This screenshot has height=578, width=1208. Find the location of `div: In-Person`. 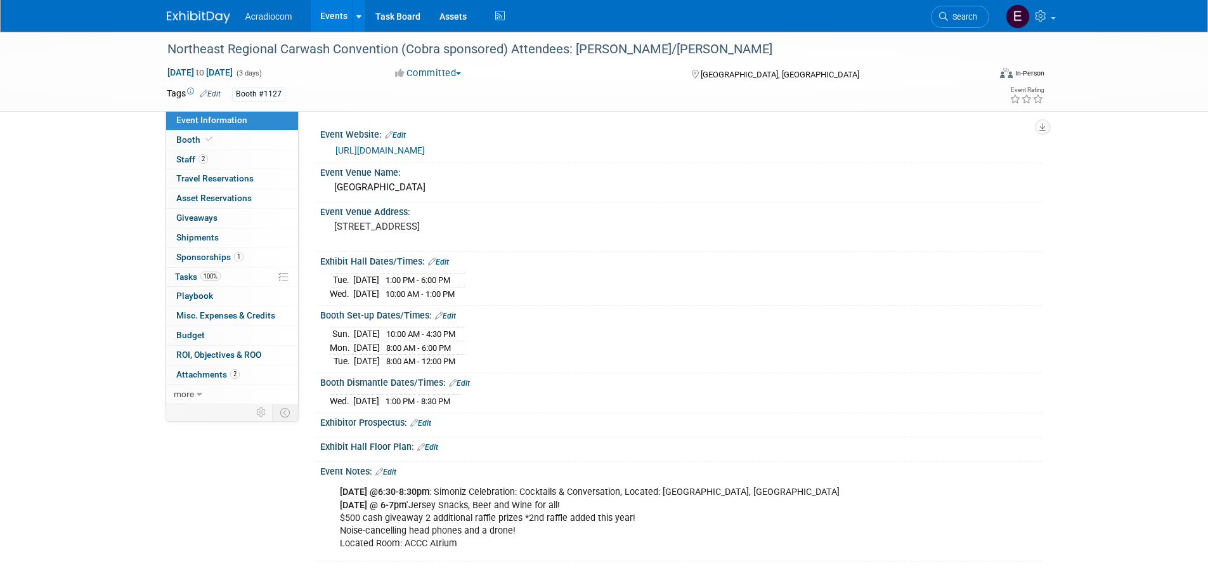

div: In-Person is located at coordinates (1029, 73).